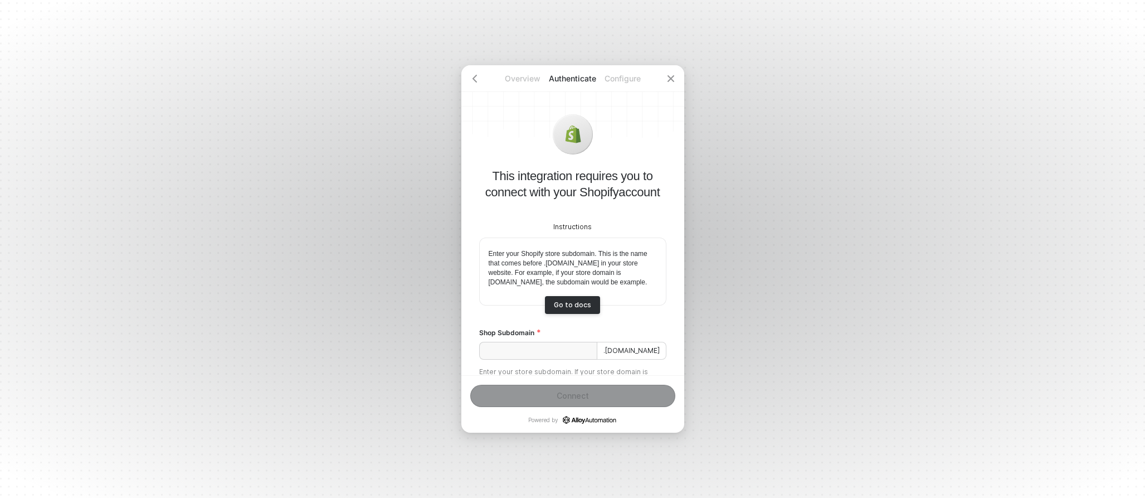 This screenshot has height=498, width=1145. What do you see at coordinates (523, 79) in the screenshot?
I see `p: Overview` at bounding box center [523, 79].